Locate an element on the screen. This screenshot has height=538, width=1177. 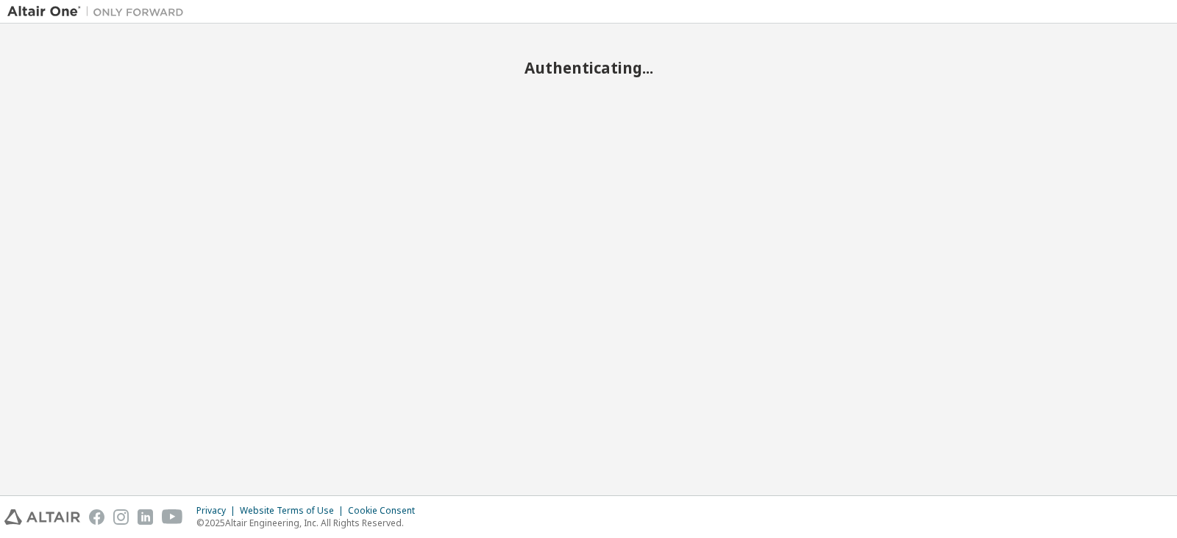
img: Altair One is located at coordinates (99, 12).